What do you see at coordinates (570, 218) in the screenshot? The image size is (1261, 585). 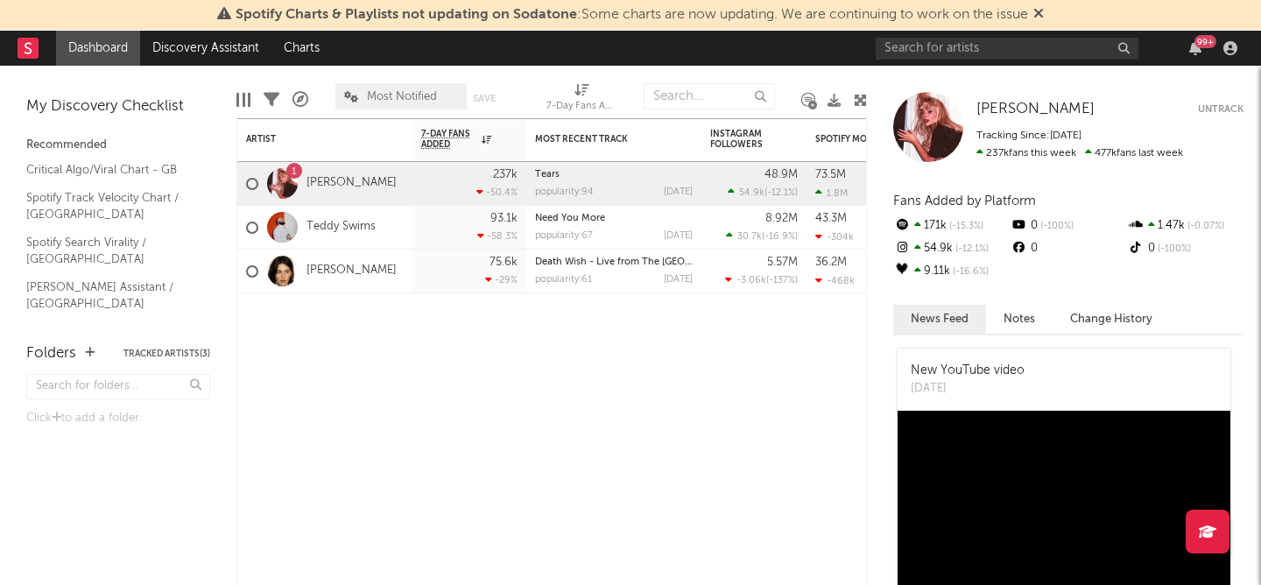 I see `a: Need You More` at bounding box center [570, 218].